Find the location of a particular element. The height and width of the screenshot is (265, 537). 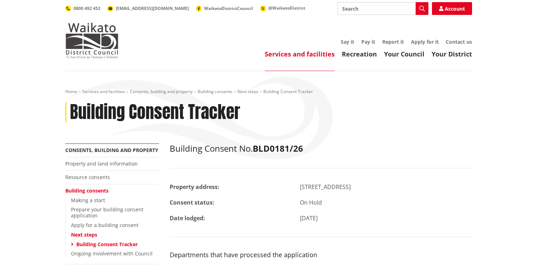

a: 0800 492 452 is located at coordinates (83, 8).